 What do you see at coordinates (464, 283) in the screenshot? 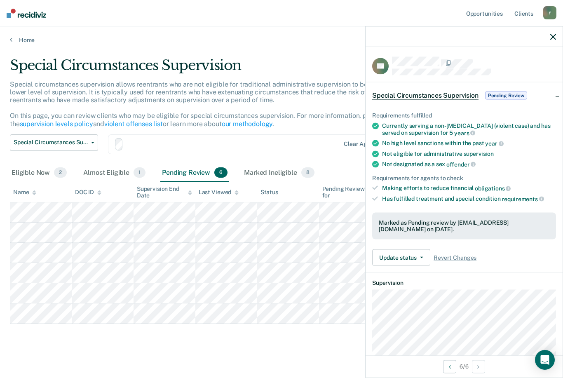
I see `dt: Supervision` at bounding box center [464, 283].